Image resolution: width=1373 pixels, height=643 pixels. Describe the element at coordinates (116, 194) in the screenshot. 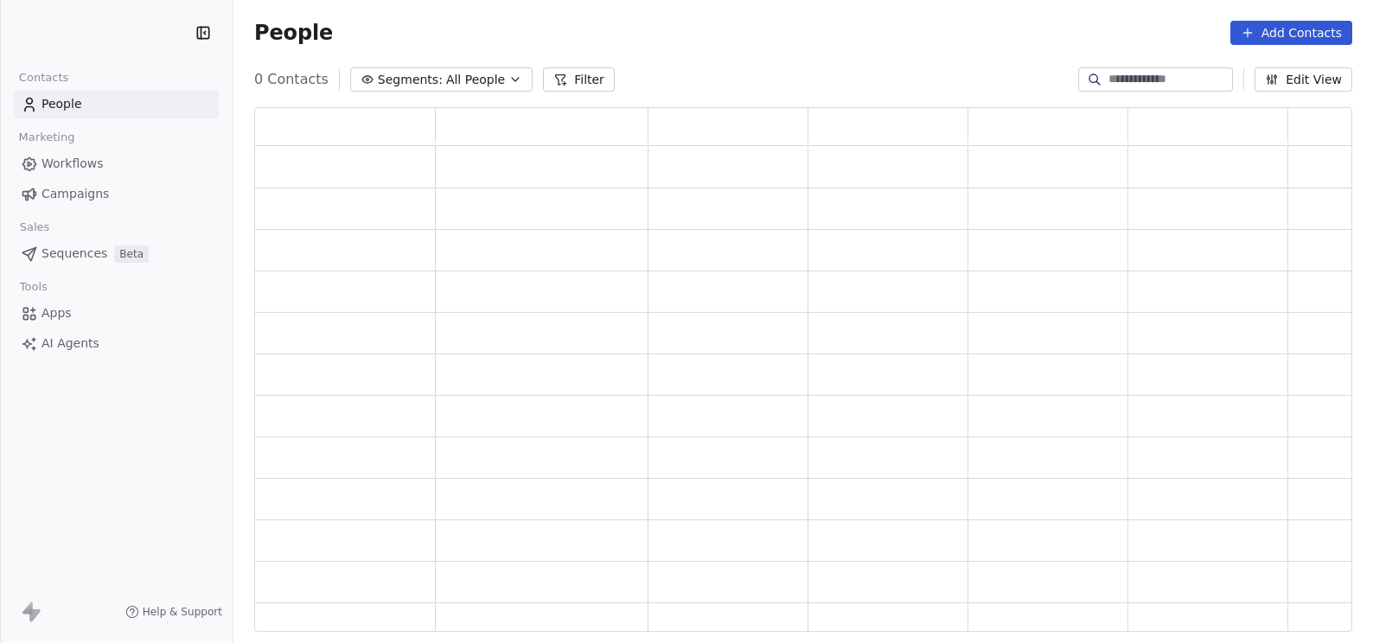

I see `a: Campaigns` at that location.